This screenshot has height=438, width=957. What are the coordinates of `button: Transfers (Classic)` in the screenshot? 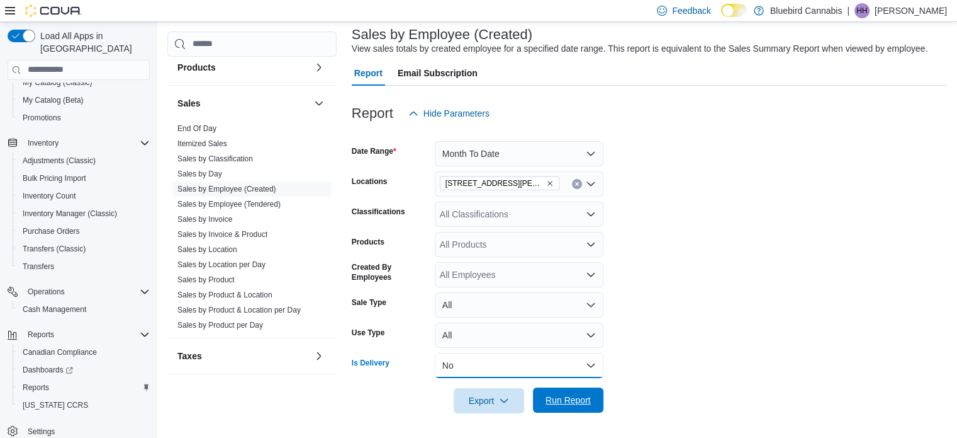 It's located at (84, 249).